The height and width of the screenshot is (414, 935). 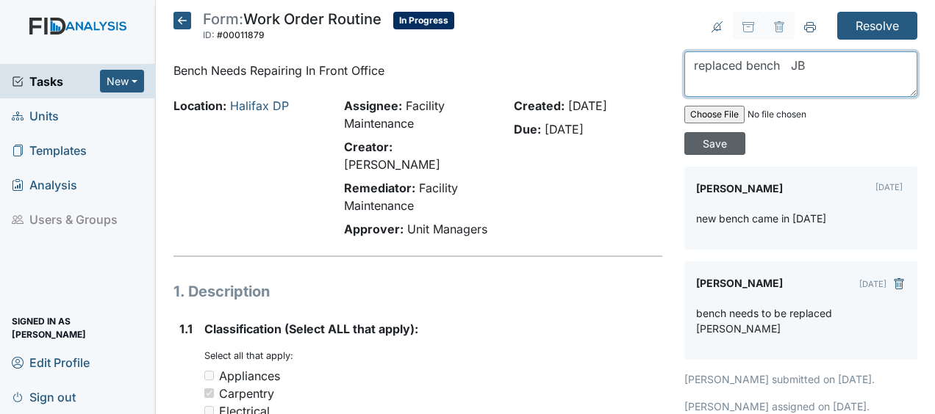 I want to click on div: Work Order Routine, so click(x=292, y=28).